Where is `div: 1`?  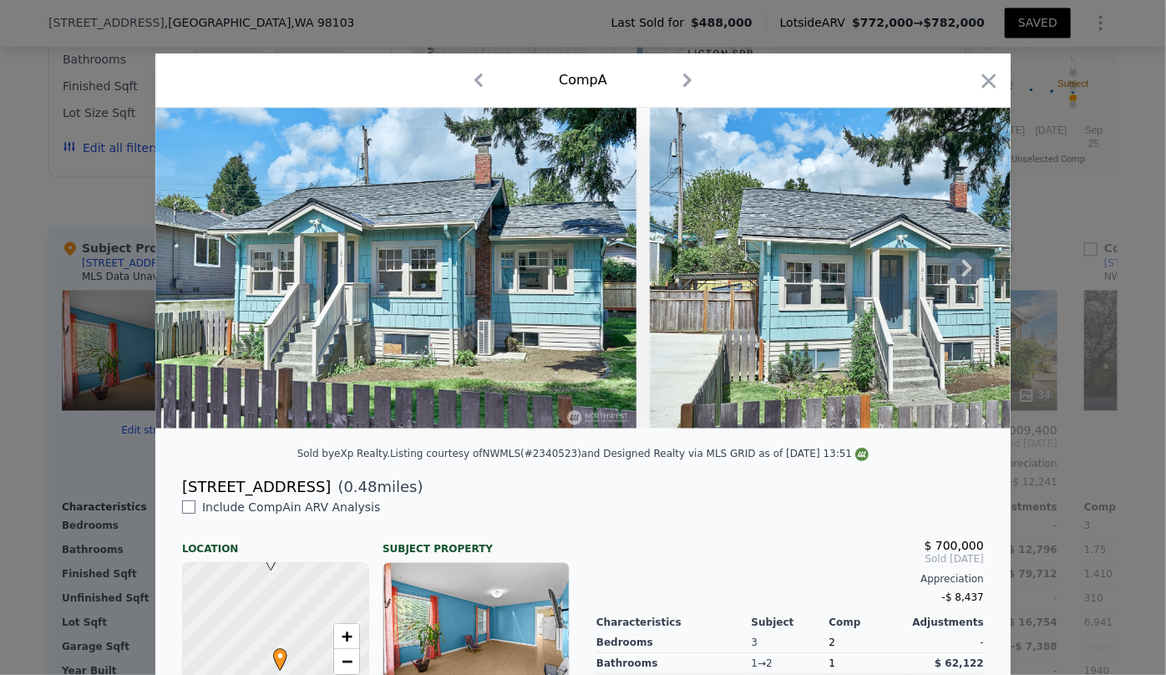 div: 1 is located at coordinates (867, 663).